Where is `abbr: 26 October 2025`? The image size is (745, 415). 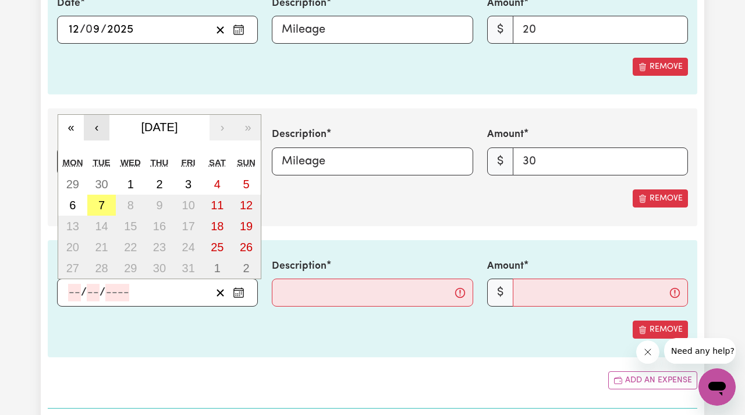
abbr: 26 October 2025 is located at coordinates (246, 247).